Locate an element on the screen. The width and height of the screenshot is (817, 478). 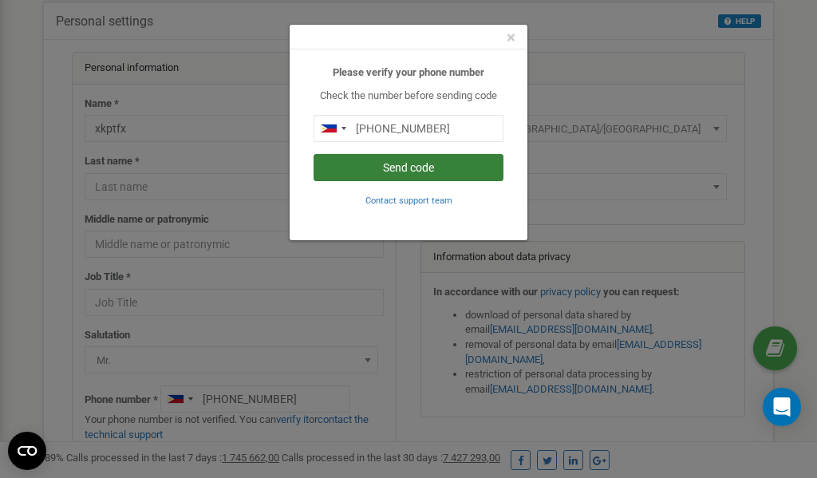
button: Send code is located at coordinates (409, 168).